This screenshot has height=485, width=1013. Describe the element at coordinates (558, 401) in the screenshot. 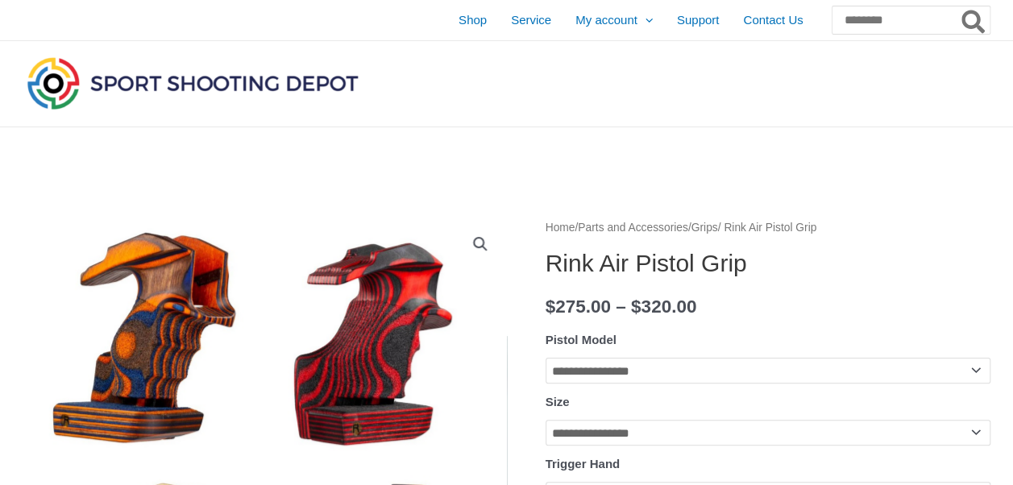

I see `label: Size` at that location.